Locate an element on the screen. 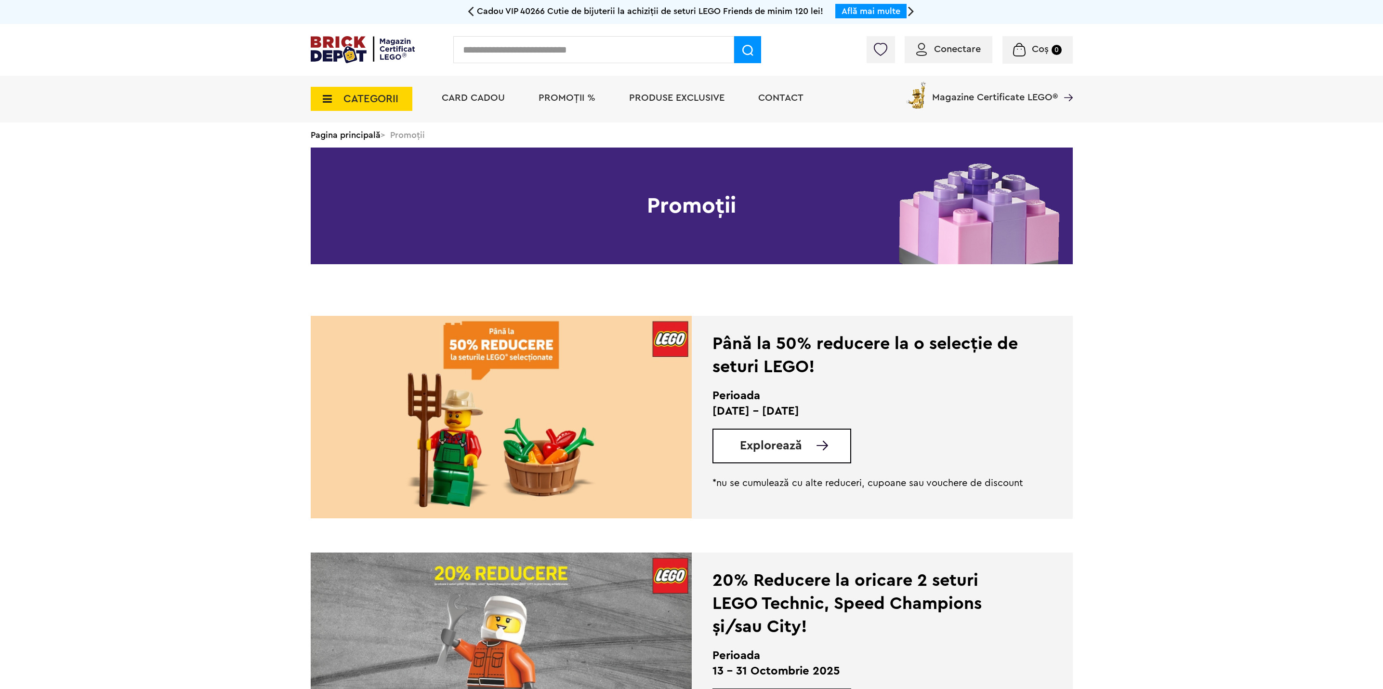  div: 20% Reducere la oricare 2 seturi LEGO Technic, Speed Champions și/sau City! is located at coordinates (869, 603).